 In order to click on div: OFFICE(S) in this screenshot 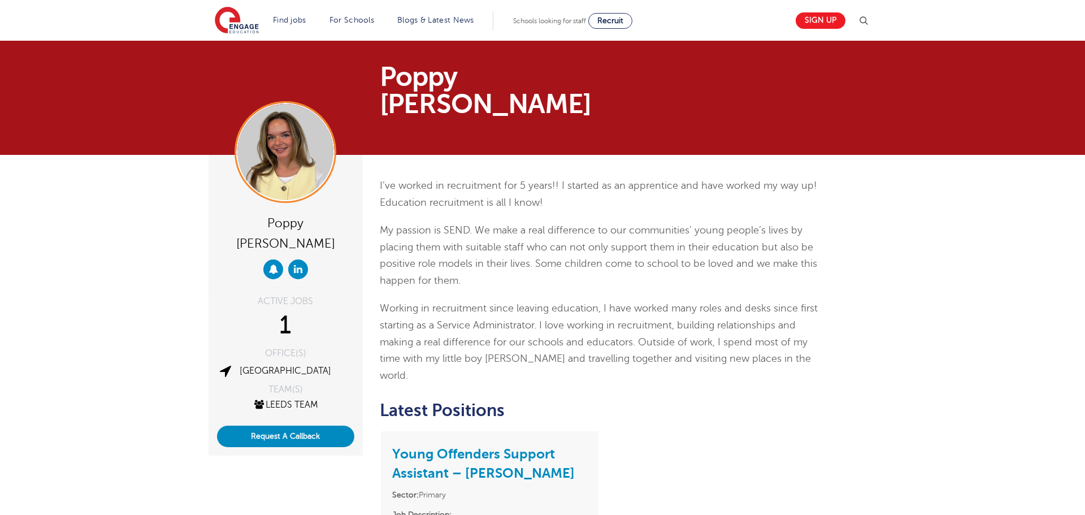, I will do `click(285, 353)`.